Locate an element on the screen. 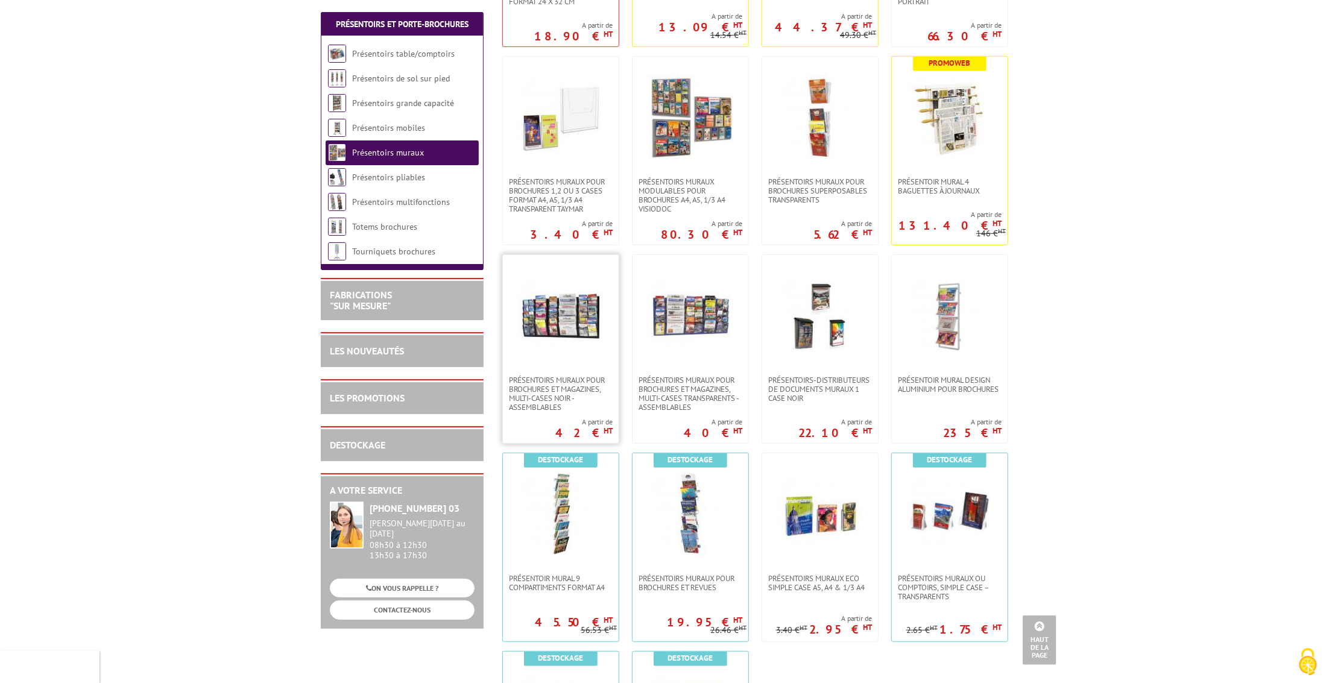  p: 22.10 € is located at coordinates (835, 433).